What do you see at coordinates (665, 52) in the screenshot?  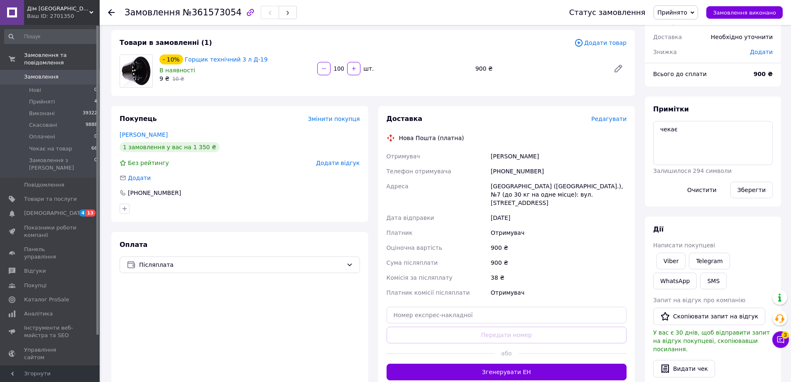 I see `span: Знижка` at bounding box center [665, 52].